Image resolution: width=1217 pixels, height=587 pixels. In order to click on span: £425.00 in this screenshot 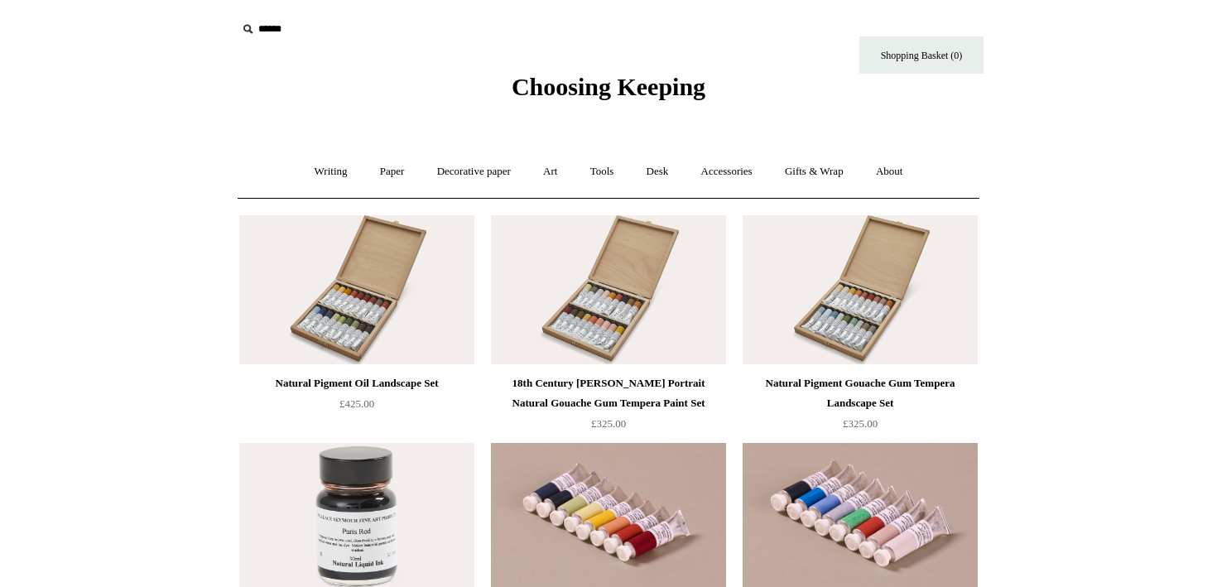, I will do `click(357, 403)`.